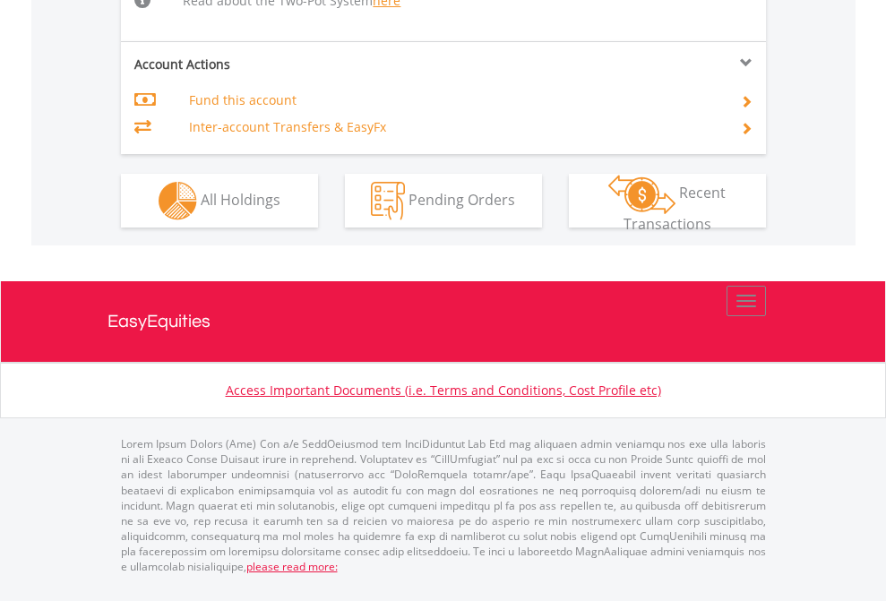 The width and height of the screenshot is (886, 601). What do you see at coordinates (443, 389) in the screenshot?
I see `a: Access Important Documents (i.e. Terms and Conditions, Cost Profile etc)` at bounding box center [443, 389].